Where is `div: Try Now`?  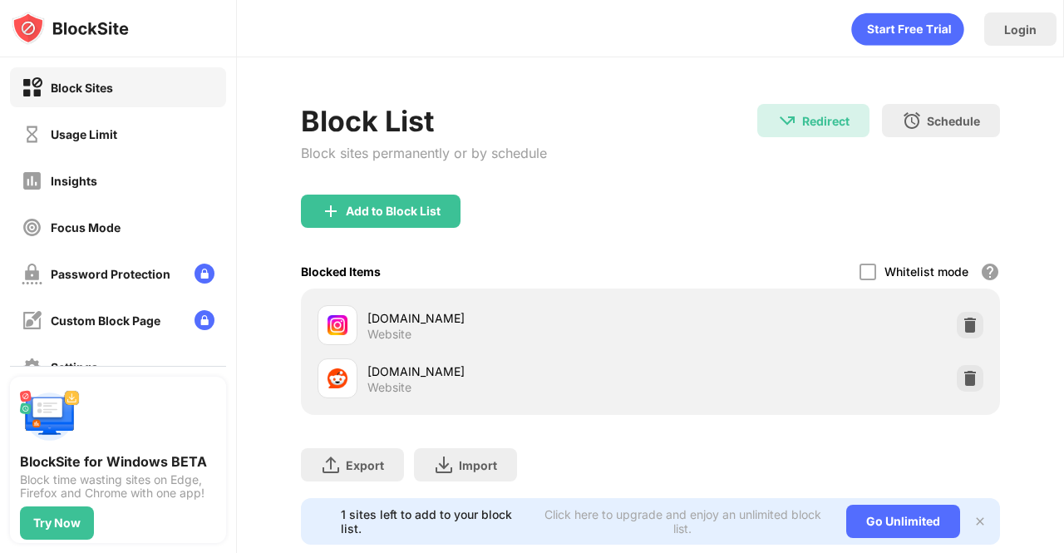 div: Try Now is located at coordinates (57, 523).